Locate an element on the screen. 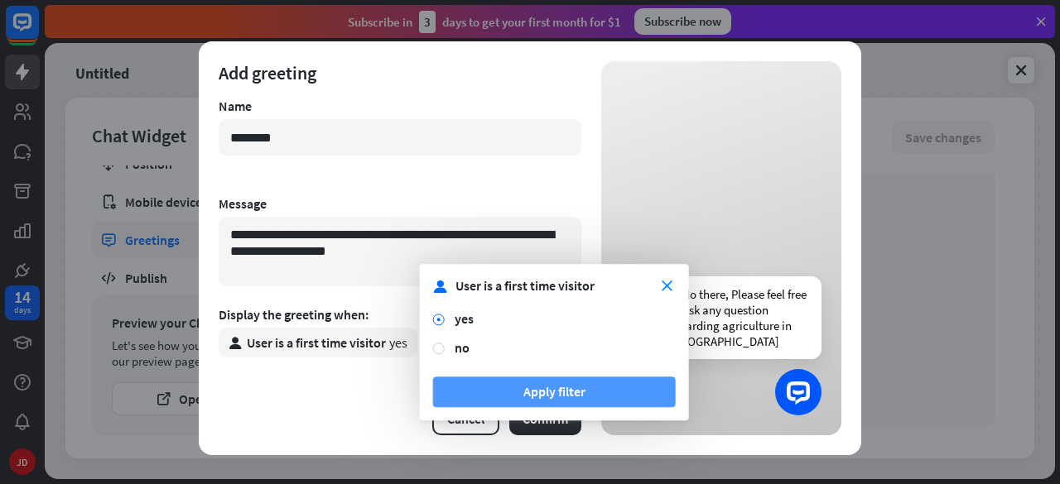 The width and height of the screenshot is (1060, 484). div: Message is located at coordinates (400, 204).